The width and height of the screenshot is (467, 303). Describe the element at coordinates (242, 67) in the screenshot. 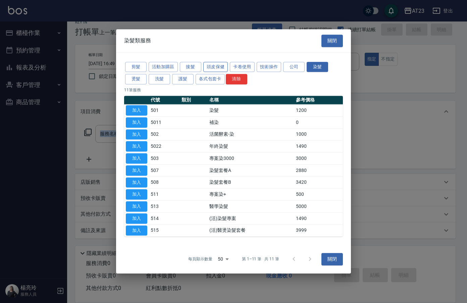

I see `button: 卡卷使用` at that location.